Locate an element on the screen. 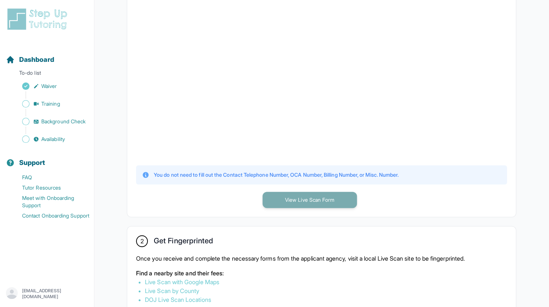 The width and height of the screenshot is (549, 307). a: Dashboard is located at coordinates (30, 60).